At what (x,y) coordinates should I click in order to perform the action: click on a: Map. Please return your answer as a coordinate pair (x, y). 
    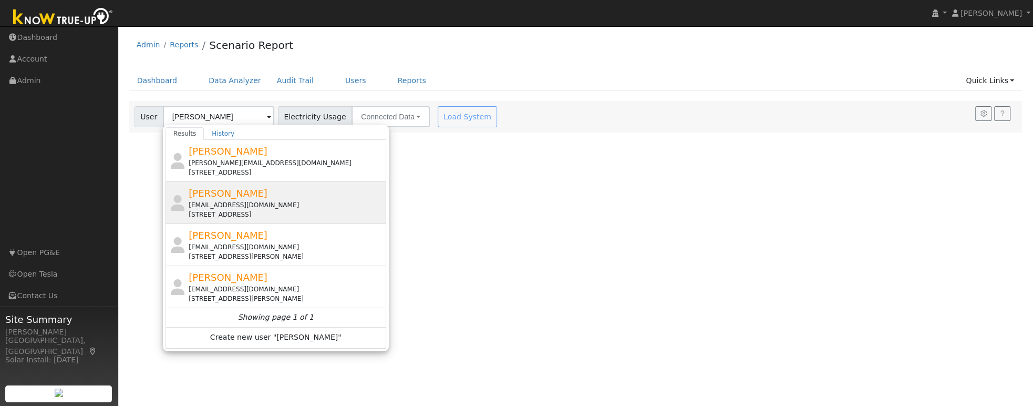
    Looking at the image, I should click on (93, 351).